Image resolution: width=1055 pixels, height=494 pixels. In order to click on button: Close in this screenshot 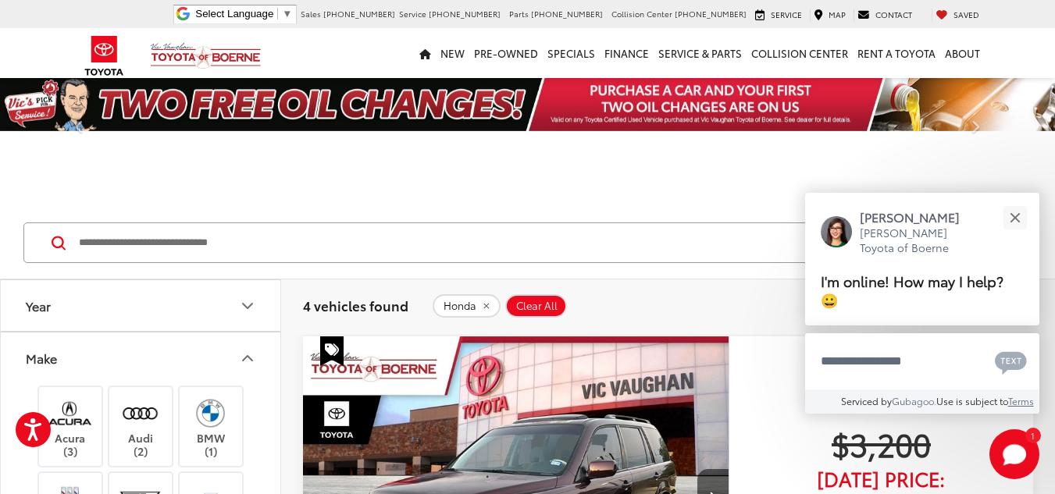, I will do `click(1015, 217)`.